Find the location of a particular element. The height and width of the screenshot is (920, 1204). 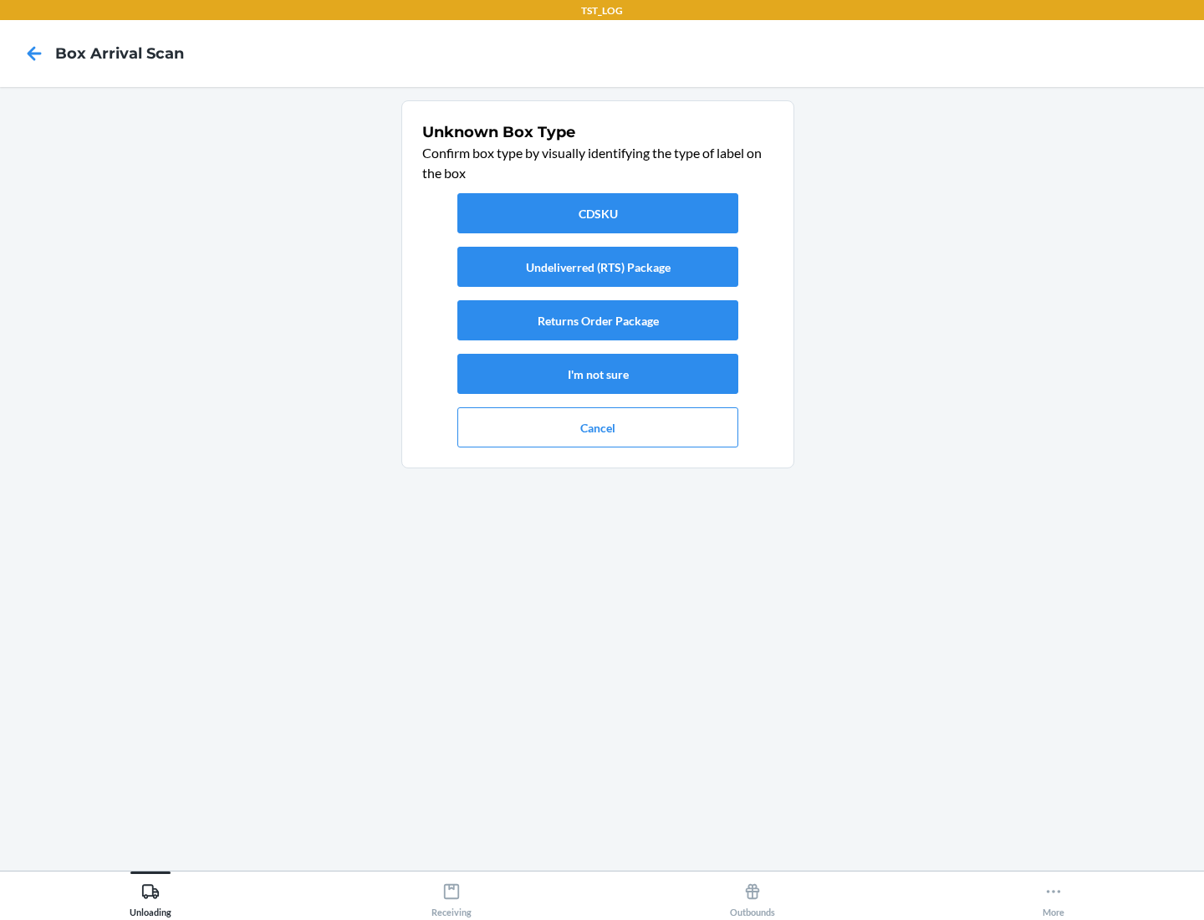

p: TST_LOG is located at coordinates (602, 11).